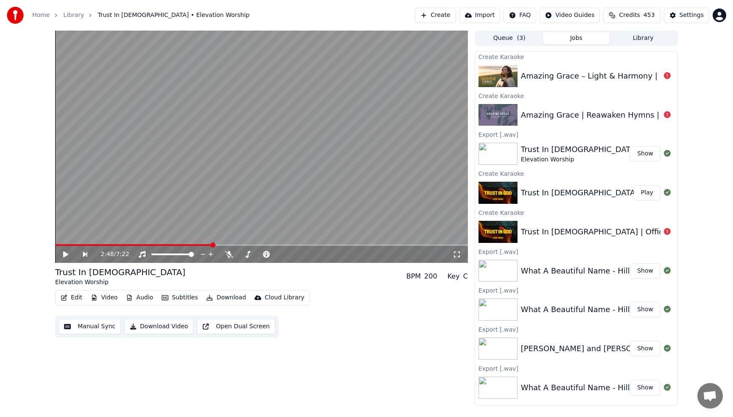  Describe the element at coordinates (454, 276) in the screenshot. I see `div: Key` at that location.